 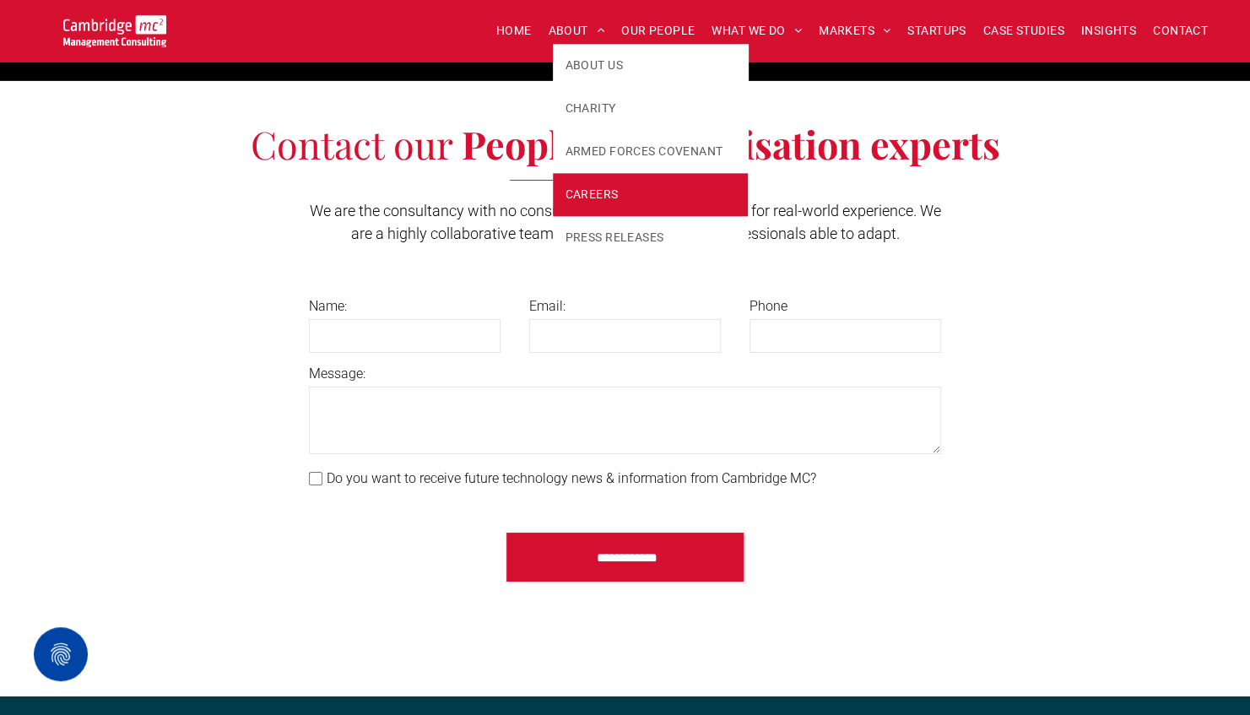 What do you see at coordinates (514, 30) in the screenshot?
I see `a: HOME` at bounding box center [514, 30].